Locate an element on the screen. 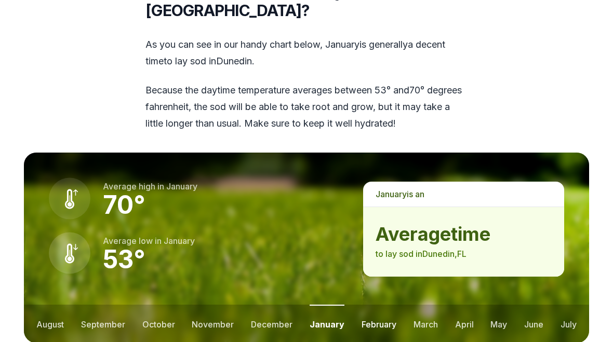 This screenshot has height=342, width=613. strong: 70 ° is located at coordinates (124, 205).